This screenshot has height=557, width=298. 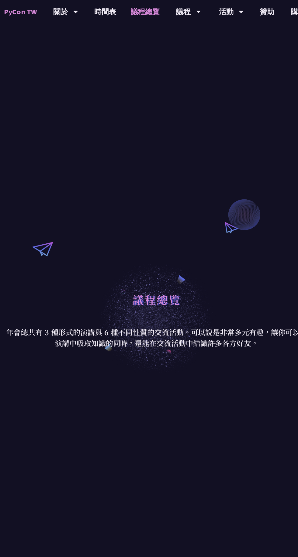 What do you see at coordinates (174, 542) in the screenshot?
I see `div: PyCast` at bounding box center [174, 542].